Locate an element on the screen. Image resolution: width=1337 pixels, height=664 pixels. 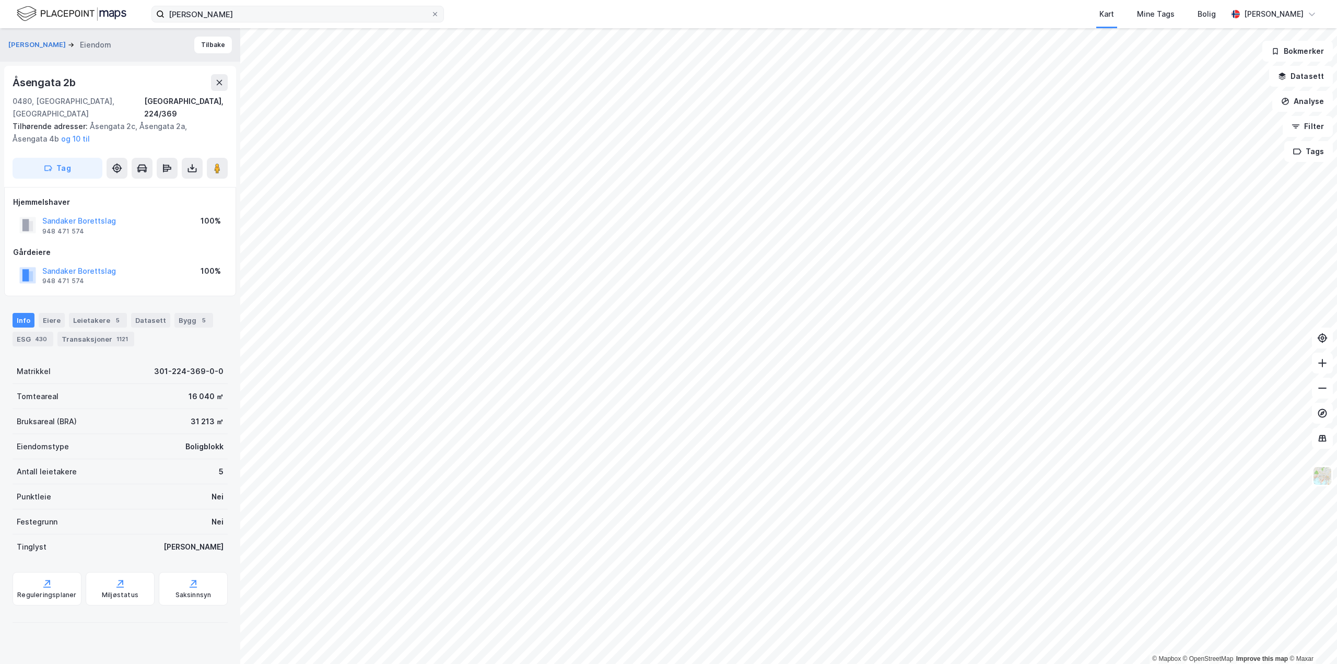
div: Bolig is located at coordinates (1207, 14).